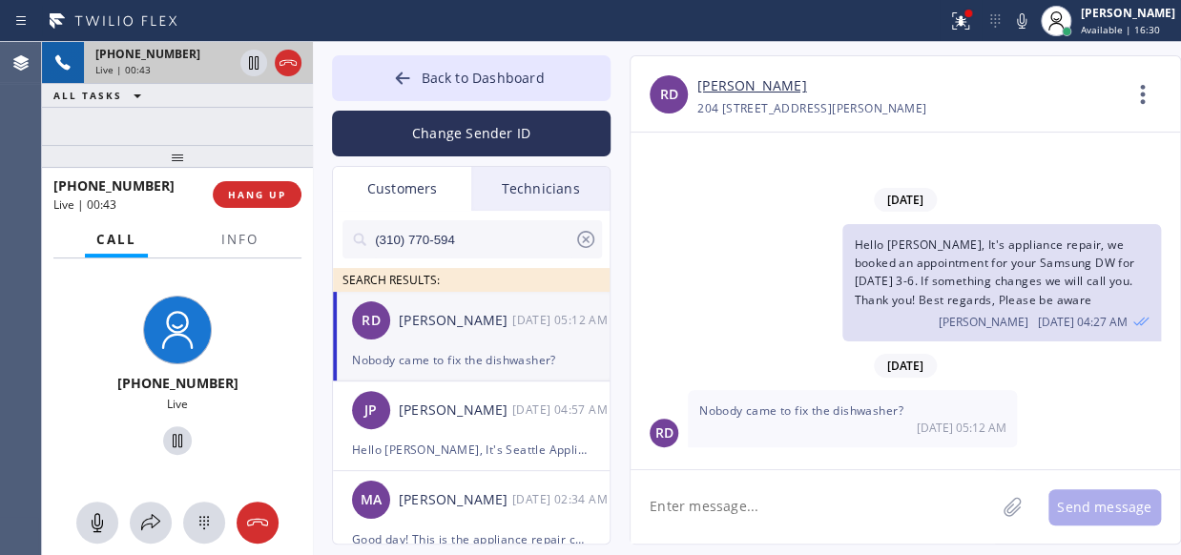 This screenshot has width=1181, height=555. I want to click on div: 08/25/2025 9:27 AM, so click(1000, 282).